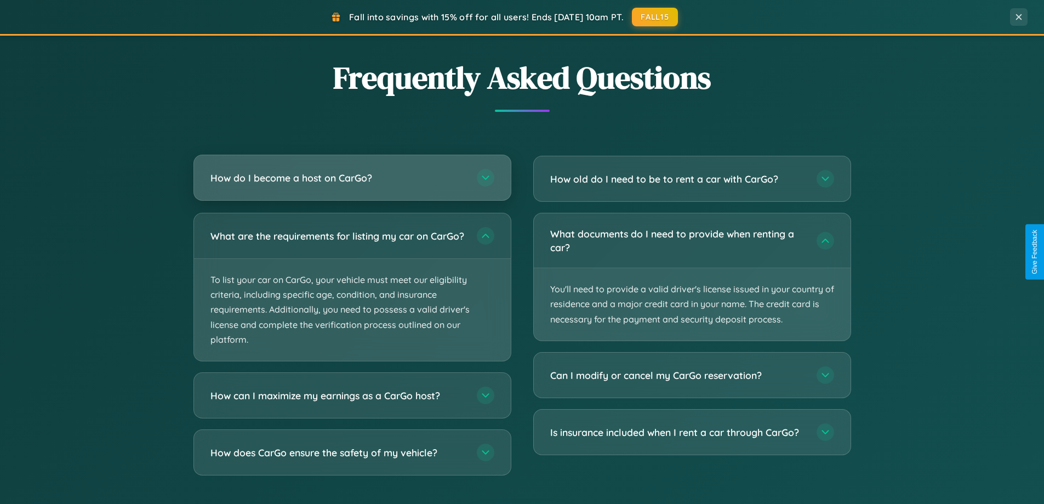 This screenshot has width=1044, height=504. What do you see at coordinates (655, 17) in the screenshot?
I see `button: FALL15` at bounding box center [655, 17].